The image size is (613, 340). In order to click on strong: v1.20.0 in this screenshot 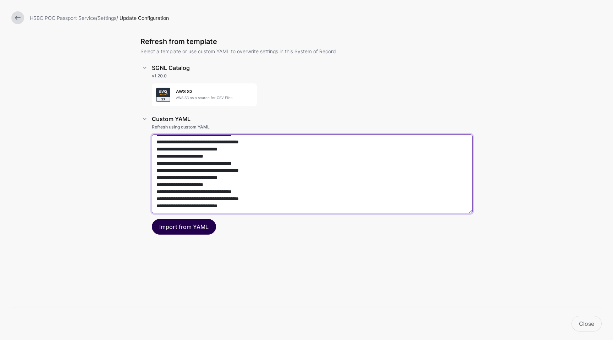, I will do `click(159, 76)`.